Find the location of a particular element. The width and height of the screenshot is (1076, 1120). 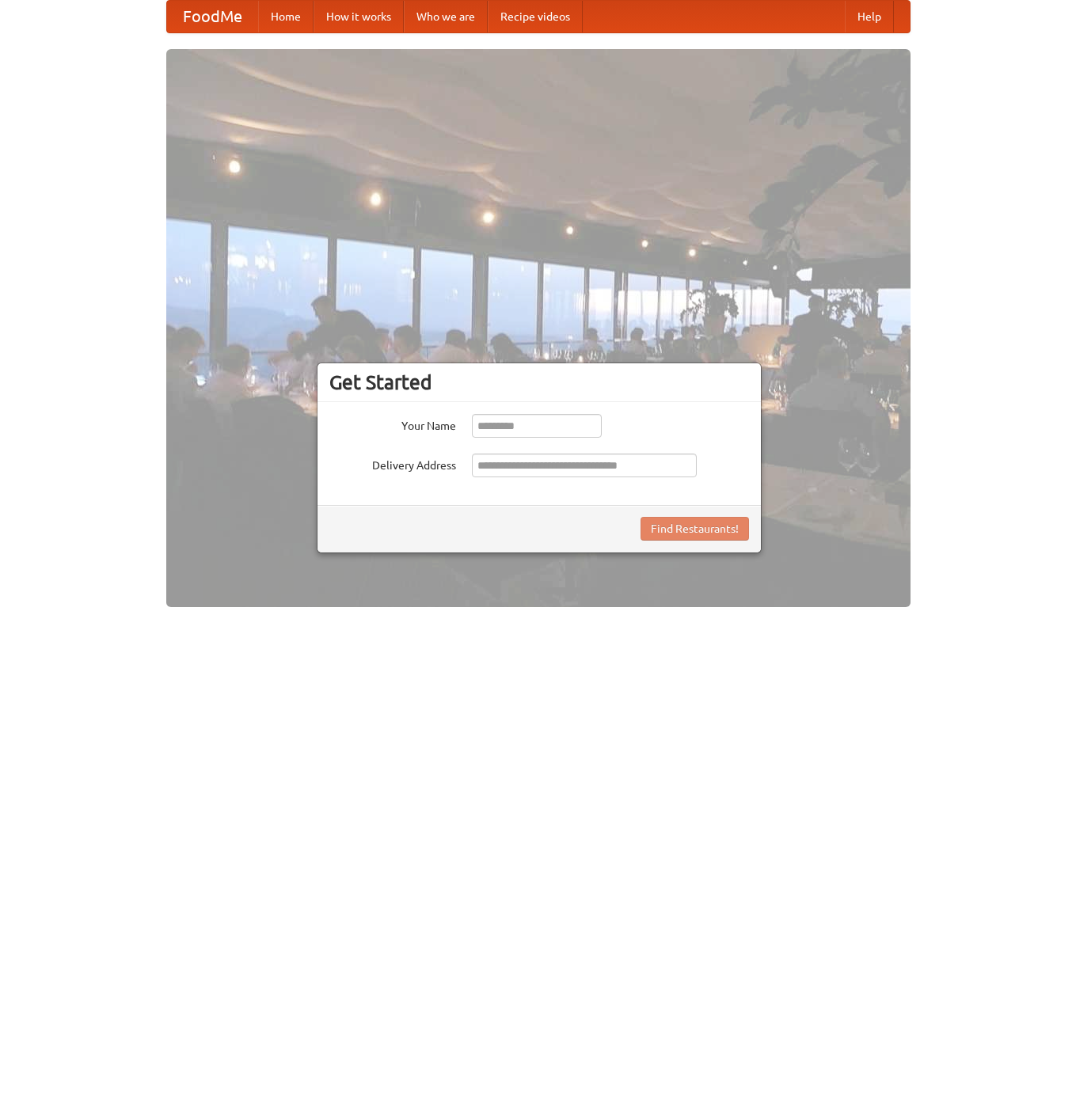

a: Who we are is located at coordinates (445, 17).